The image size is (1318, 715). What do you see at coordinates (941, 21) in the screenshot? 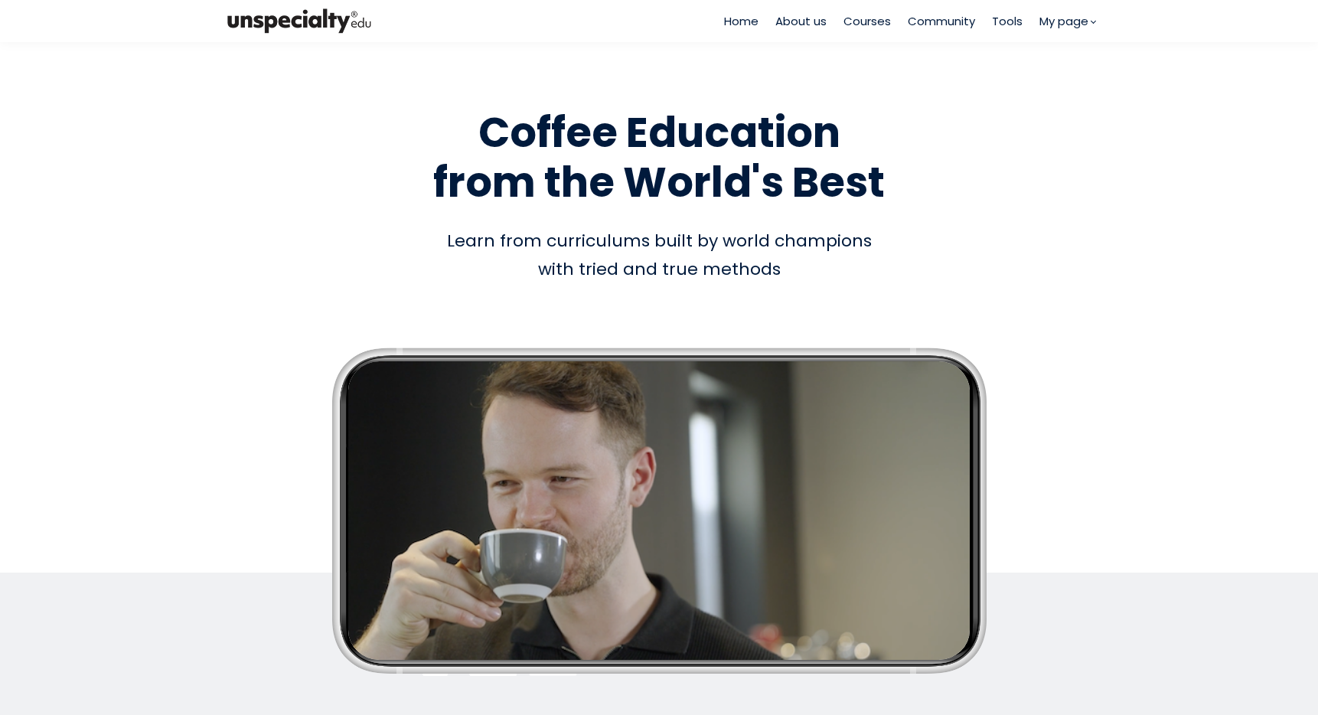
I see `a: Community` at bounding box center [941, 21].